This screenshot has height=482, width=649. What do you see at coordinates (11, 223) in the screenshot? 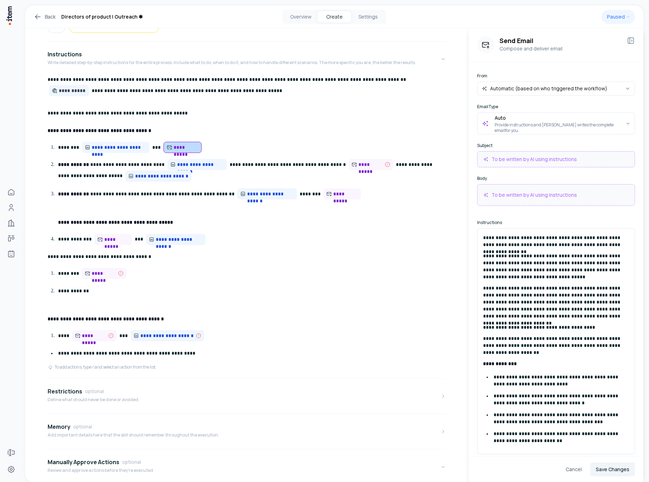
I see `a: Companies` at bounding box center [11, 223].